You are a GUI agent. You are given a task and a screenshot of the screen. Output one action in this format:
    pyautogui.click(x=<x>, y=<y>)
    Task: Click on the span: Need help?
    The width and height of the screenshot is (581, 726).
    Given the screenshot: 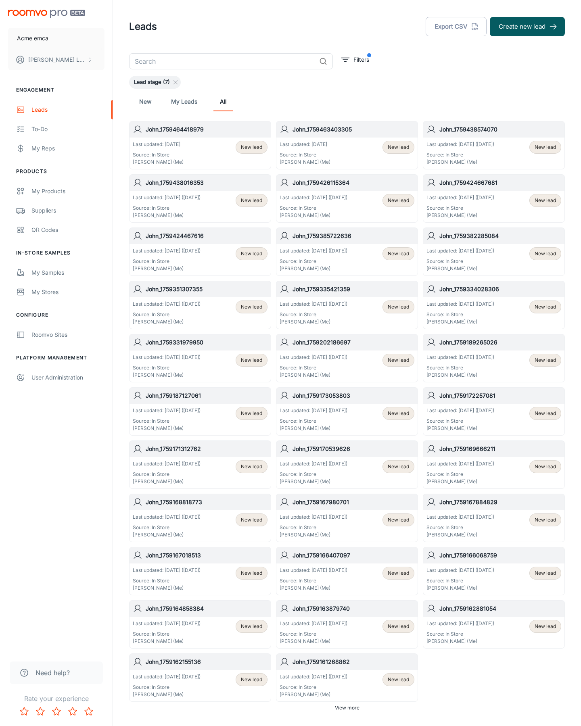 What is the action you would take?
    pyautogui.click(x=52, y=673)
    